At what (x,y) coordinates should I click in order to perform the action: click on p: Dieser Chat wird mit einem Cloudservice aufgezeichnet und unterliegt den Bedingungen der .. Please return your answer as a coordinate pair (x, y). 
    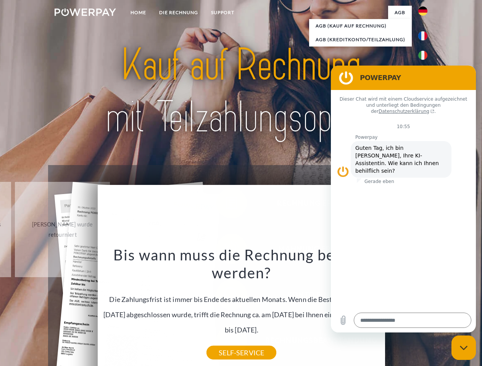
    Looking at the image, I should click on (73, 40).